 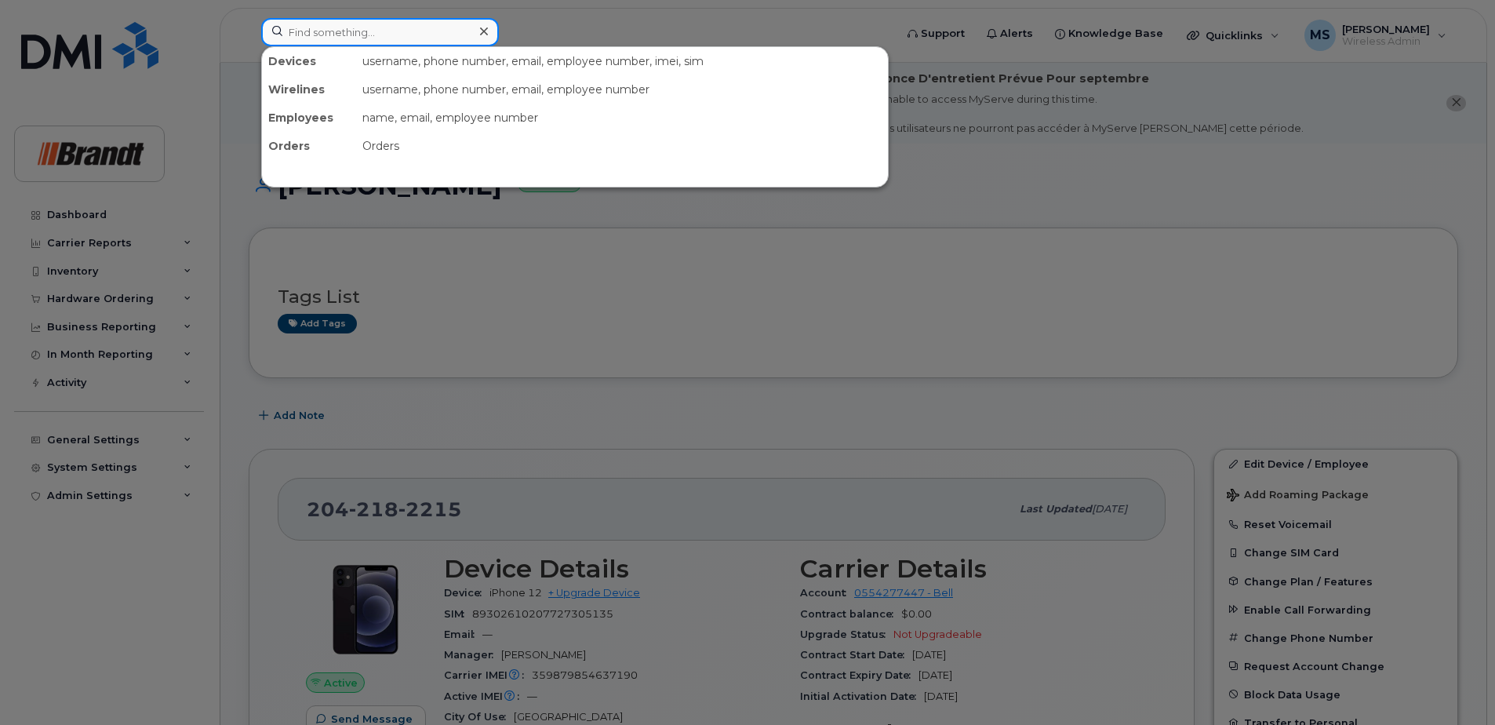 I want to click on div: username, phone number, email, employee number, imei, sim, so click(x=622, y=61).